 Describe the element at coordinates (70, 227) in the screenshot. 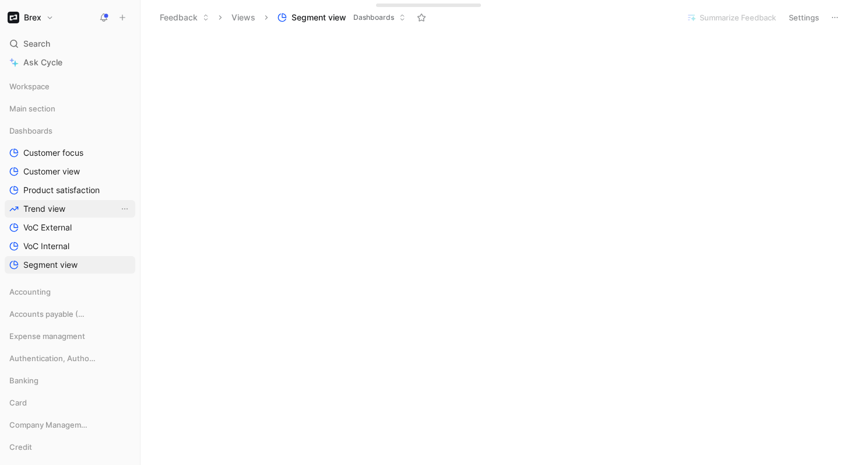

I see `a: VoC External` at that location.